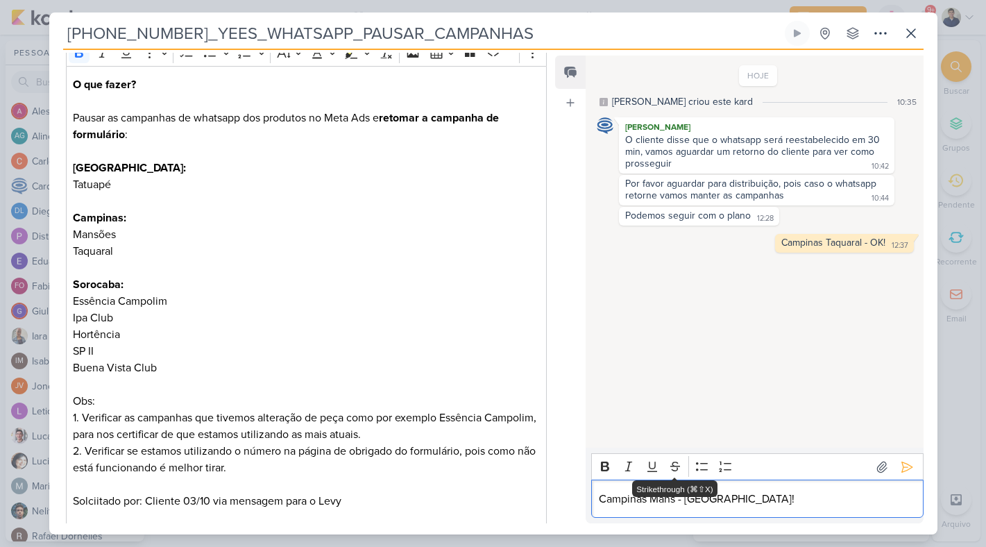 Image resolution: width=986 pixels, height=547 pixels. What do you see at coordinates (423, 33) in the screenshot?
I see `input: Kard Sem Título` at bounding box center [423, 33].